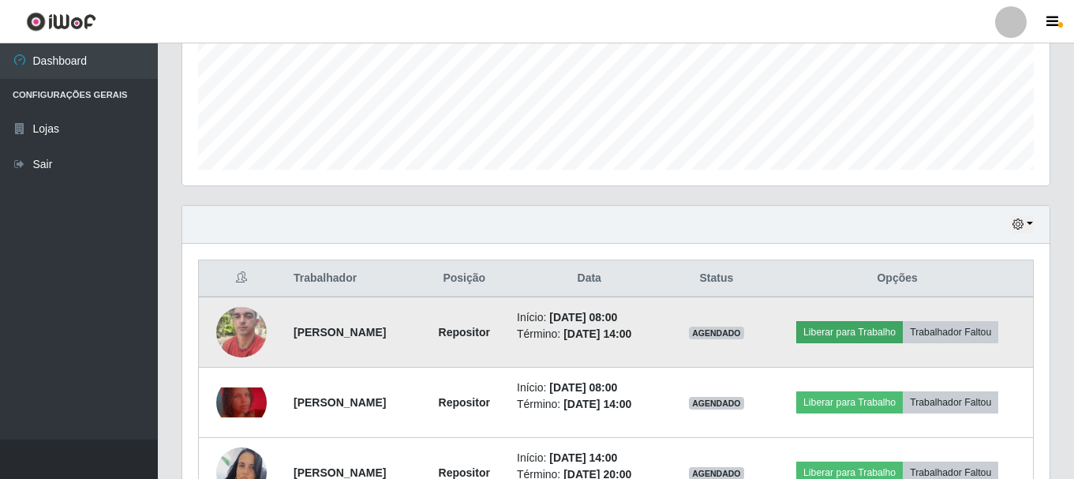 The width and height of the screenshot is (1074, 479). I want to click on th: Status, so click(715, 278).